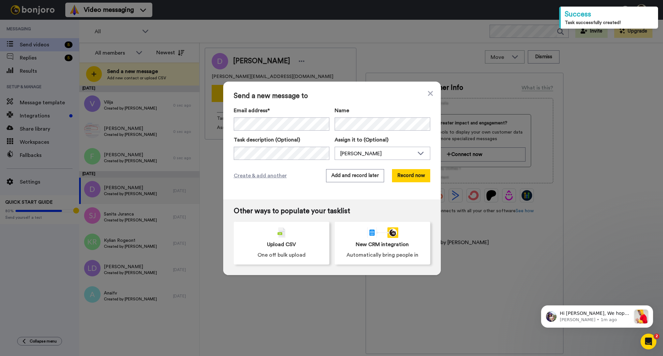 This screenshot has height=356, width=663. Describe the element at coordinates (20, 24) in the screenshot. I see `img: Profile image for Amy` at that location.